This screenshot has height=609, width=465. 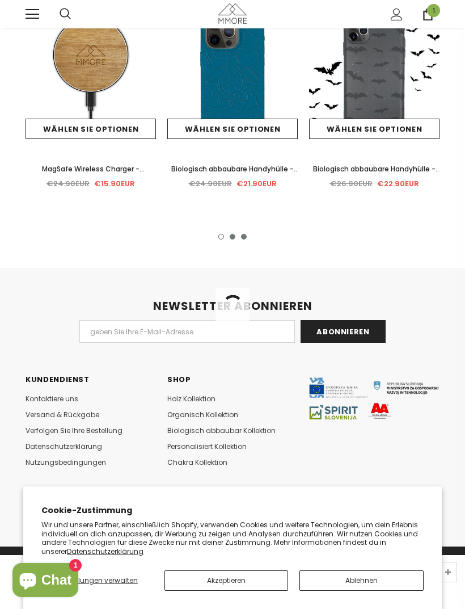 What do you see at coordinates (233, 510) in the screenshot?
I see `h2: Cookie-Zustimmung` at bounding box center [233, 510].